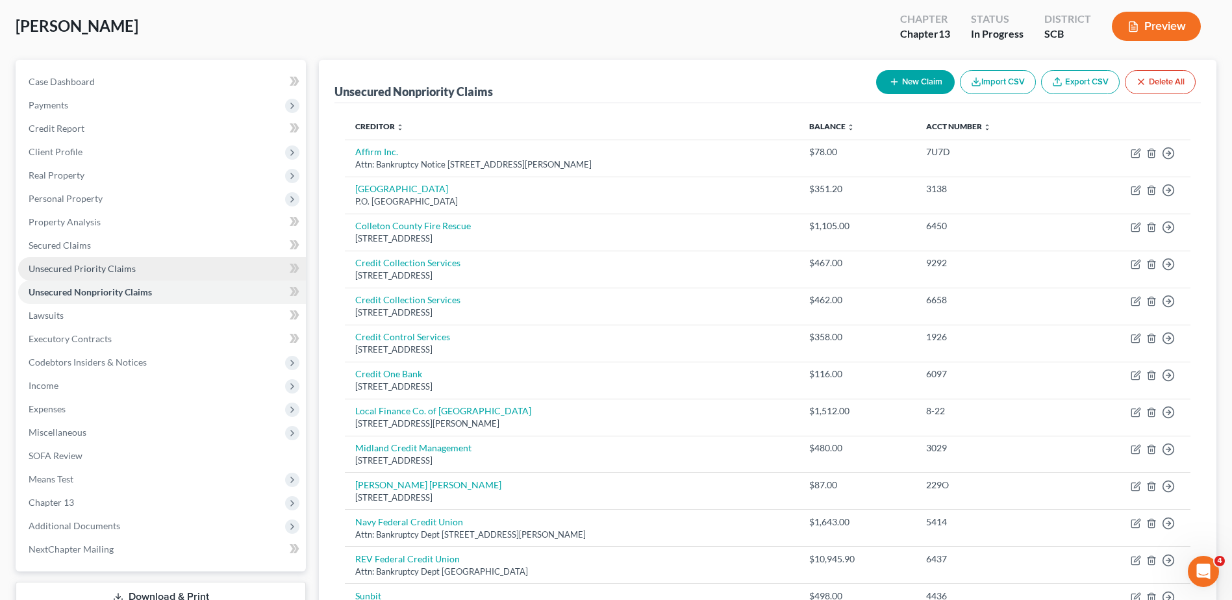 The height and width of the screenshot is (600, 1232). Describe the element at coordinates (162, 245) in the screenshot. I see `a: Secured Claims` at that location.